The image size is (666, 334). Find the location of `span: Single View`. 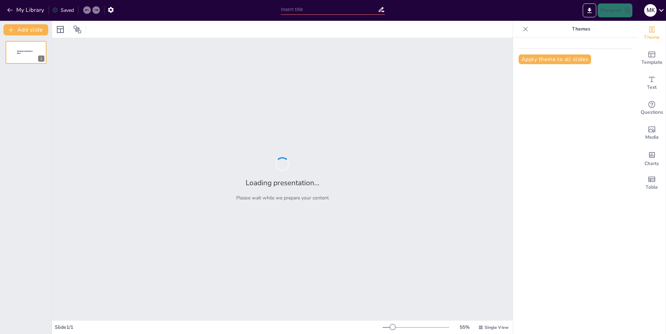

span: Single View is located at coordinates (497, 328).